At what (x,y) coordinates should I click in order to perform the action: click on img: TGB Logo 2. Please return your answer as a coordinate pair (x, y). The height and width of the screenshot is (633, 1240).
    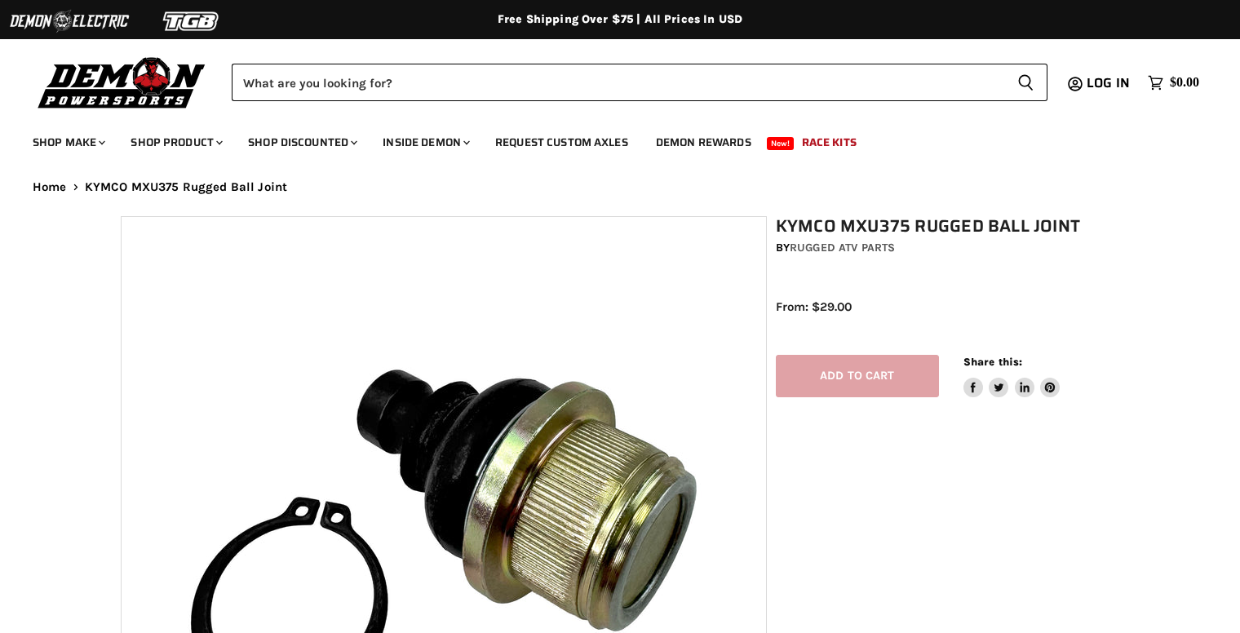
    Looking at the image, I should click on (192, 21).